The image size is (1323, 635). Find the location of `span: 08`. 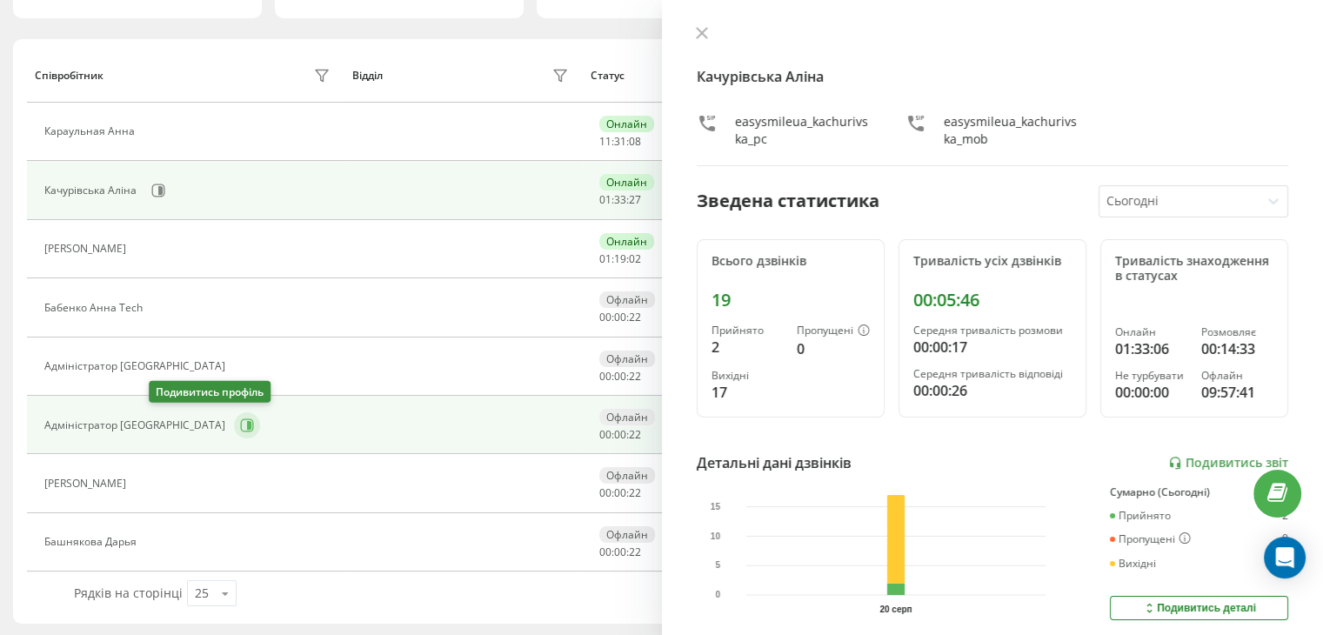

span: 08 is located at coordinates (635, 141).